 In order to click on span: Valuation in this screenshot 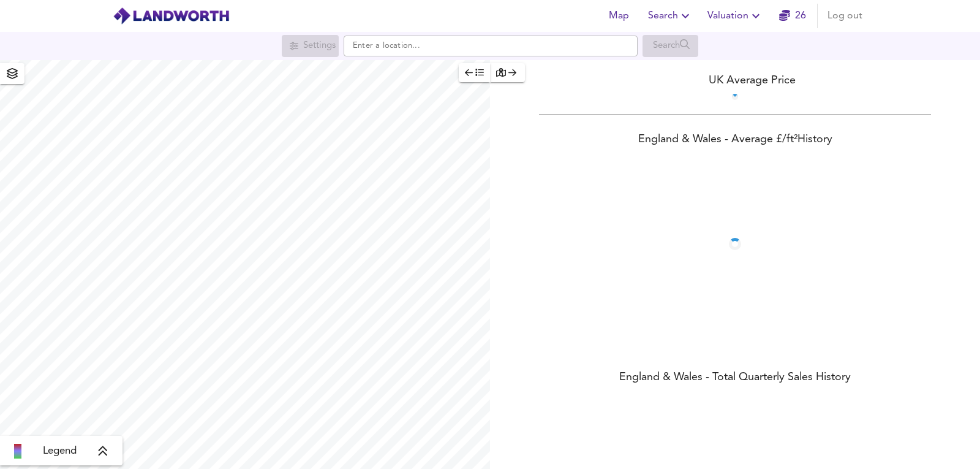, I will do `click(735, 16)`.